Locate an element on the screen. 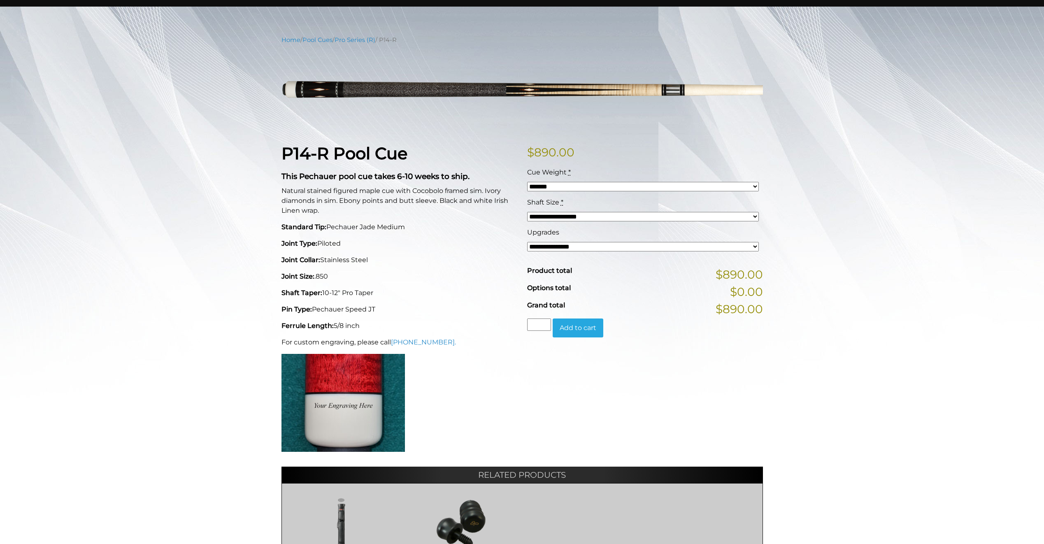 The image size is (1044, 544). img: P14-N.png is located at coordinates (522, 90).